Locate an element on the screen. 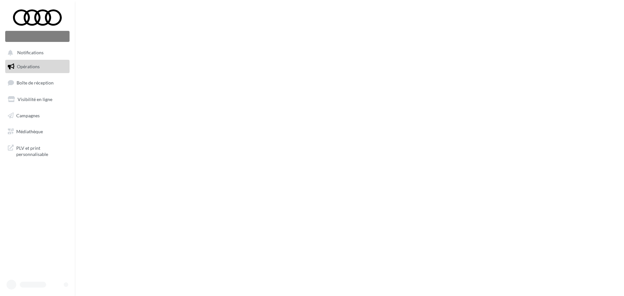 This screenshot has width=624, height=296. span: Opérations is located at coordinates (28, 66).